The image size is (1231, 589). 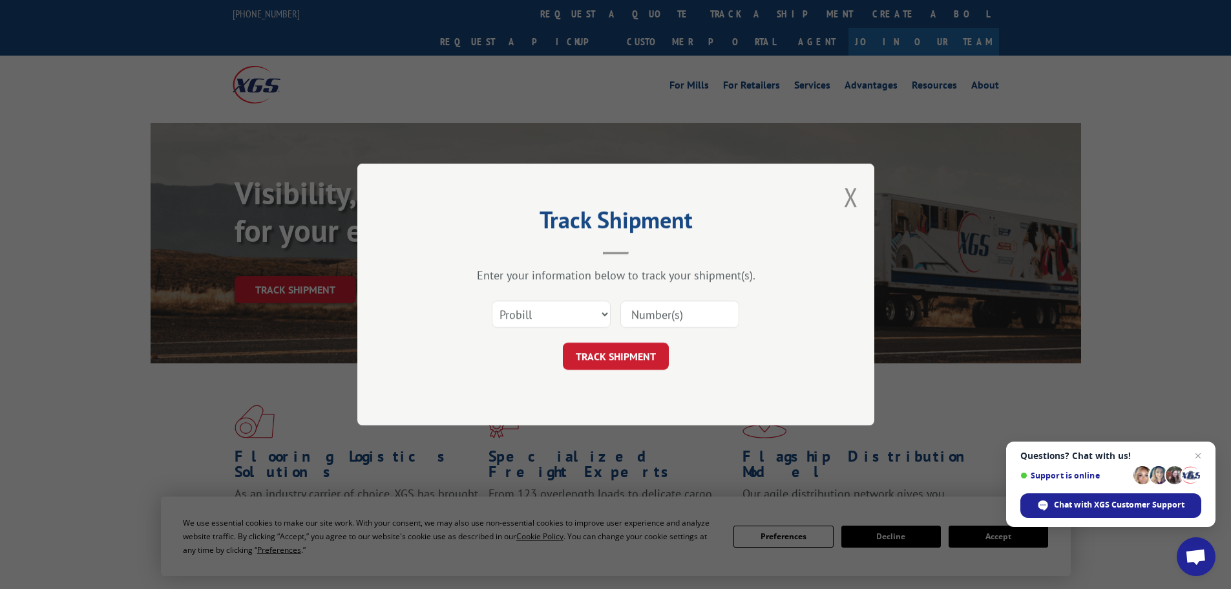 I want to click on div: Open chat, so click(x=1196, y=556).